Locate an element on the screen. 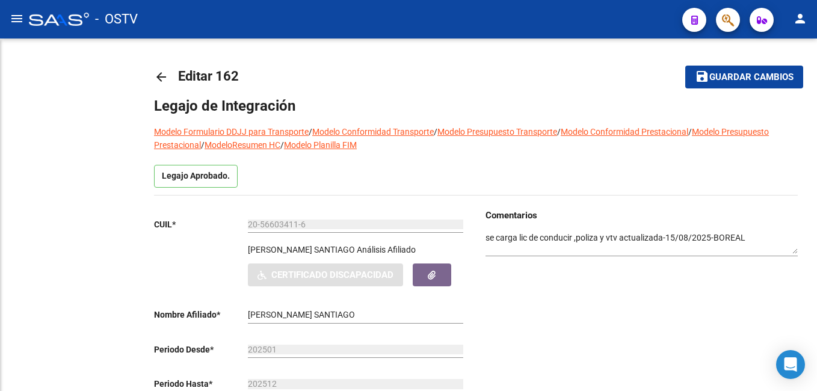 This screenshot has width=817, height=391. p: Legajo Aprobado. is located at coordinates (196, 176).